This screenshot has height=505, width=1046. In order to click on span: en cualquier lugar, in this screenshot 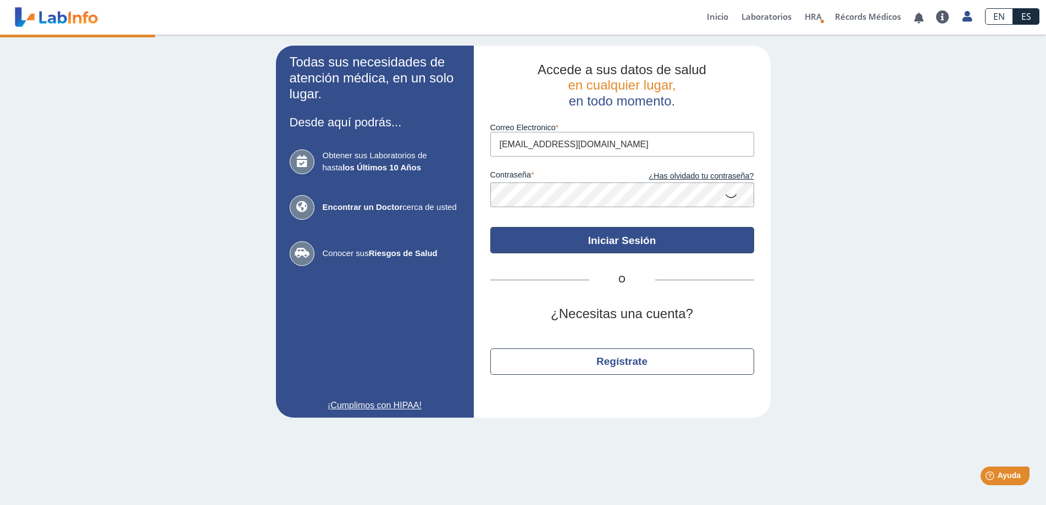, I will do `click(622, 85)`.